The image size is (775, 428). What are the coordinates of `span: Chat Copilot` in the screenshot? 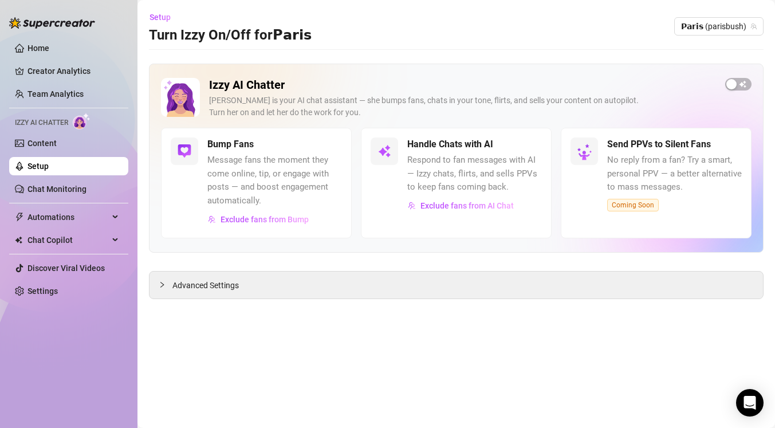 It's located at (68, 240).